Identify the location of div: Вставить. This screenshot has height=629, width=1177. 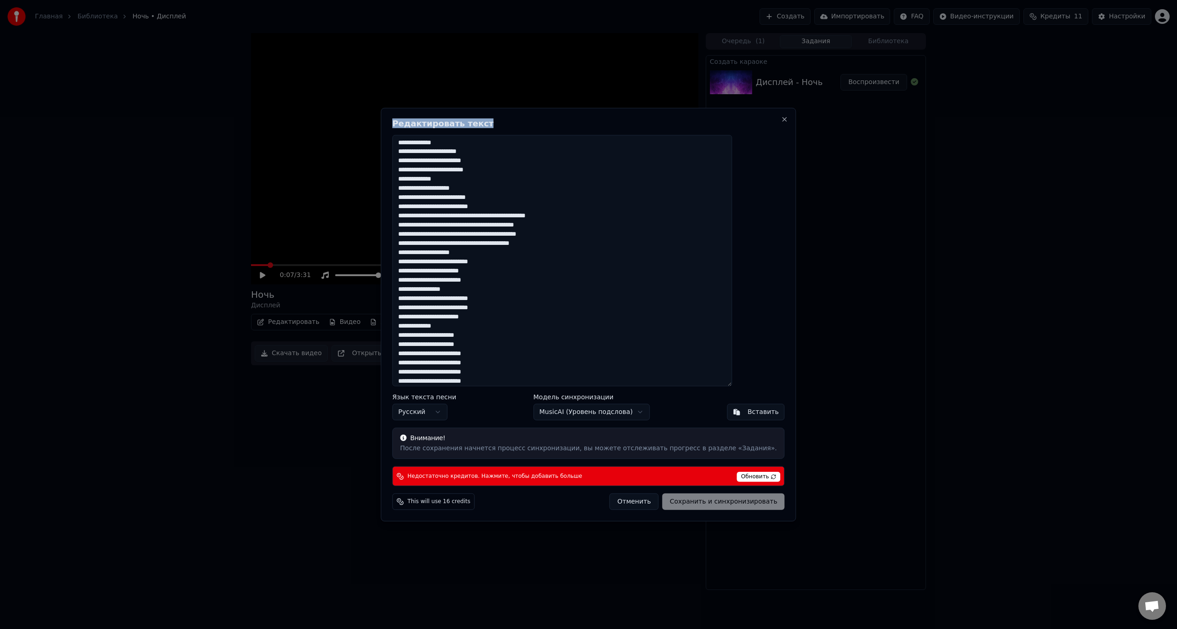
(763, 412).